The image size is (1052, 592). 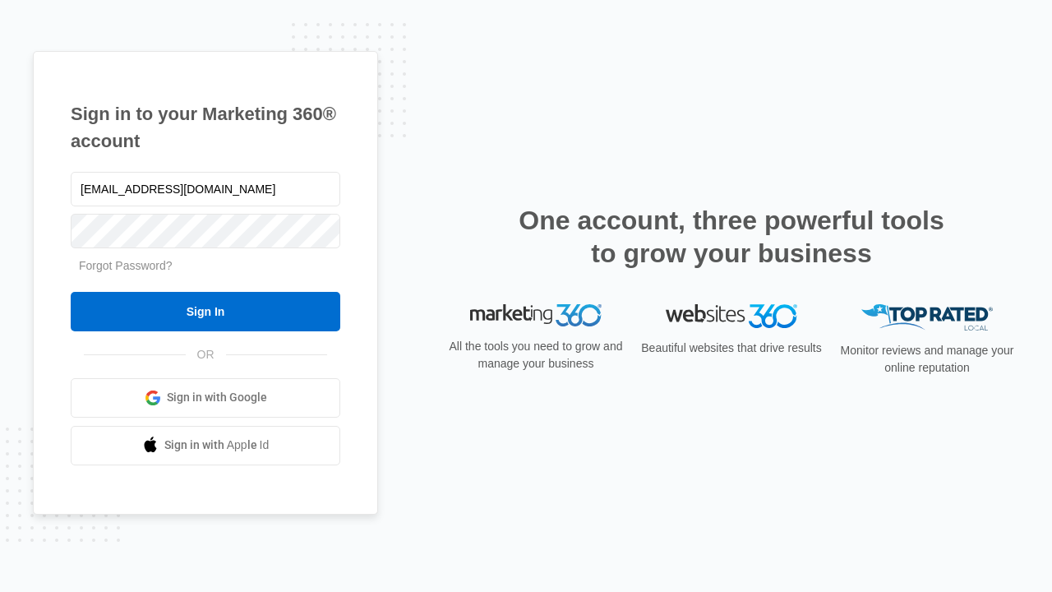 I want to click on img: Websites 360, so click(x=732, y=316).